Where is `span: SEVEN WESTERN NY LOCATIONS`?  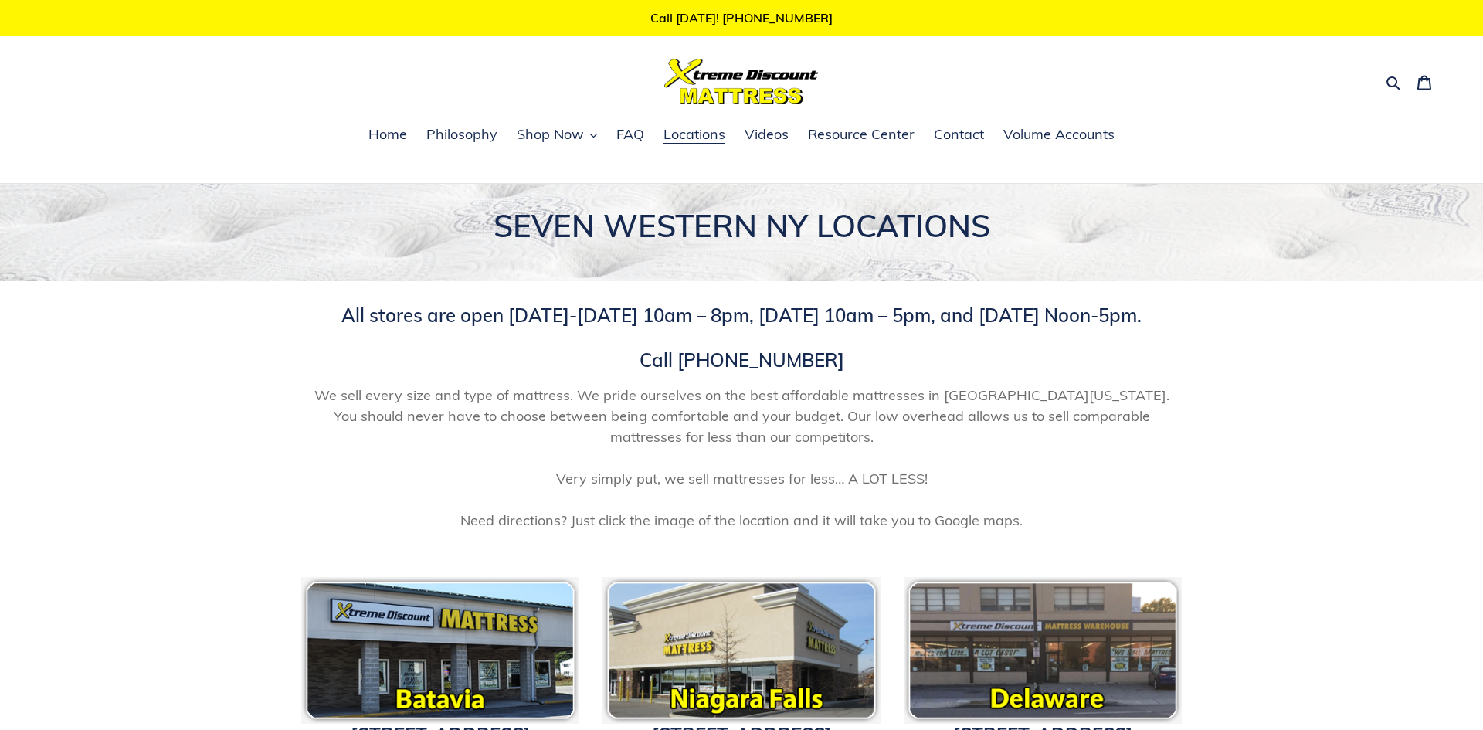
span: SEVEN WESTERN NY LOCATIONS is located at coordinates (742, 226).